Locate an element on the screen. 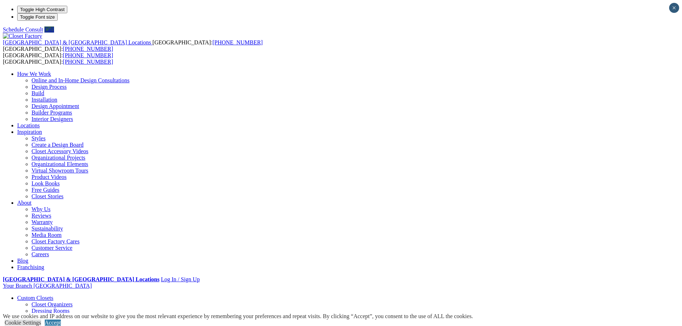 The height and width of the screenshot is (326, 682). a: Accept is located at coordinates (53, 323).